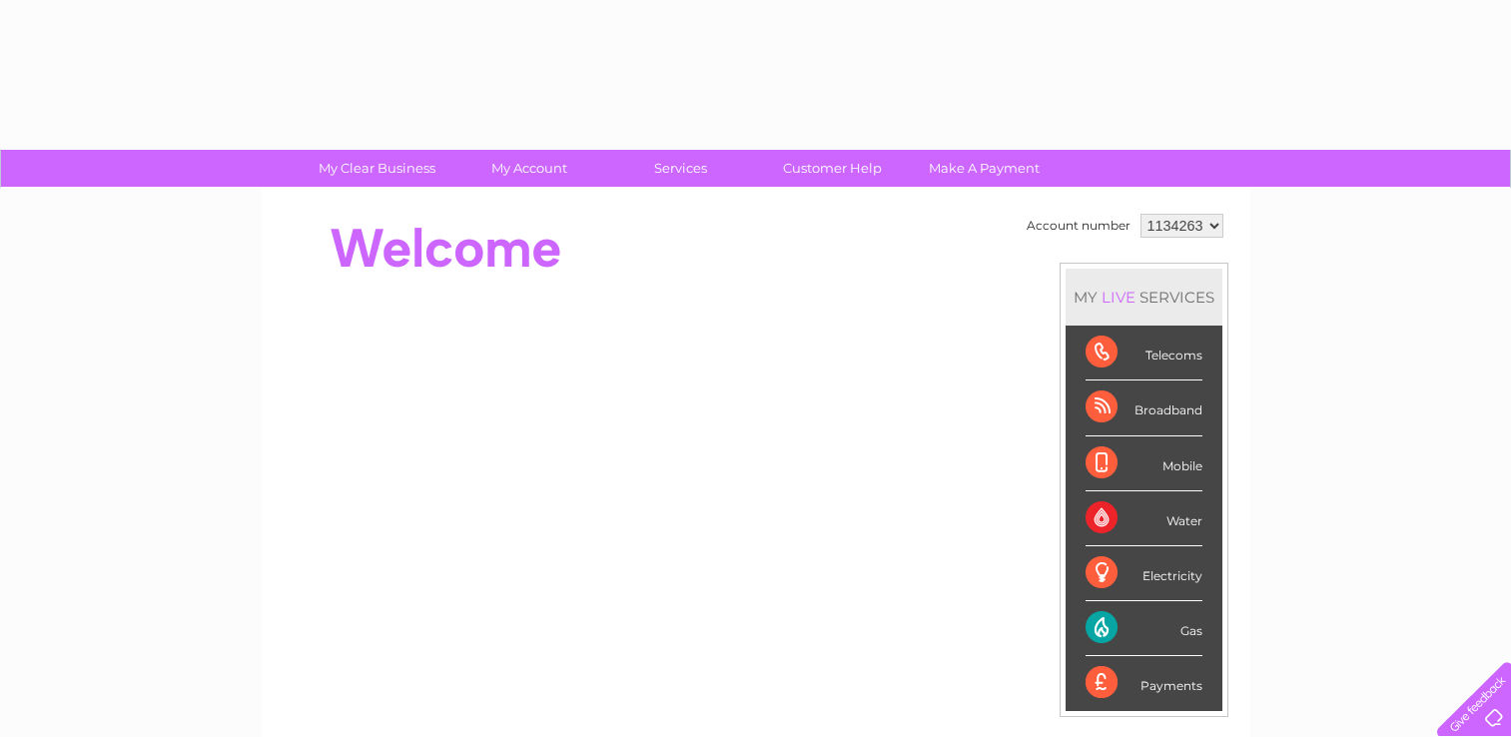  Describe the element at coordinates (1078, 226) in the screenshot. I see `td: Account number` at that location.